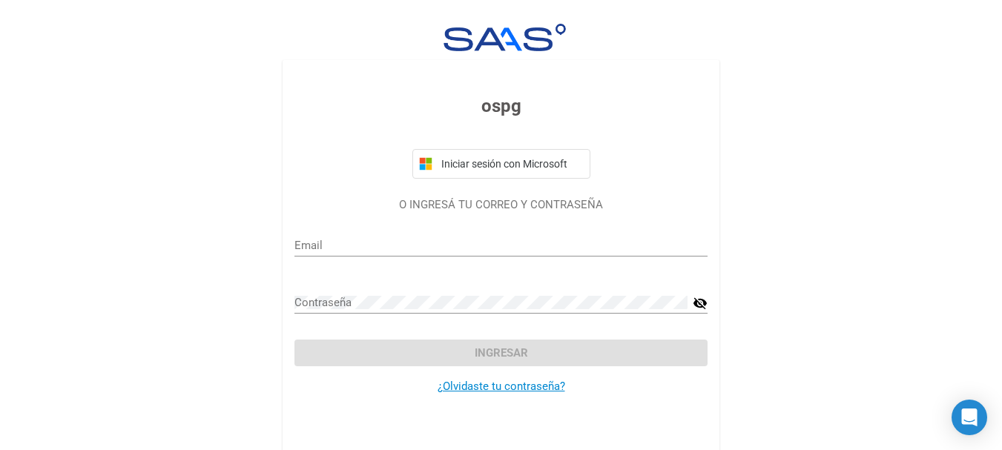 This screenshot has height=450, width=1002. I want to click on button: Ingresar, so click(501, 353).